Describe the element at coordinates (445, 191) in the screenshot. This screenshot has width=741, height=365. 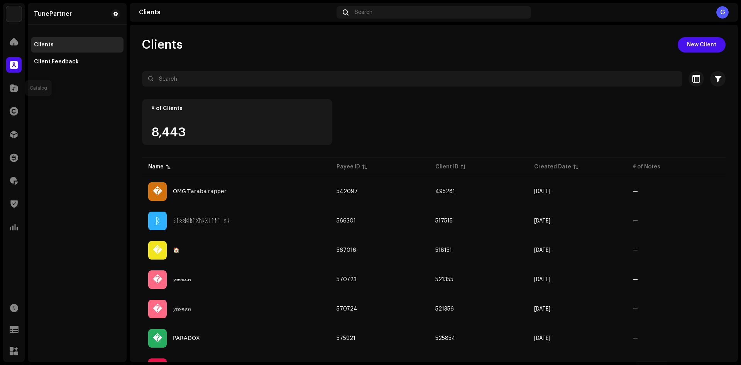
I see `span: 495281` at that location.